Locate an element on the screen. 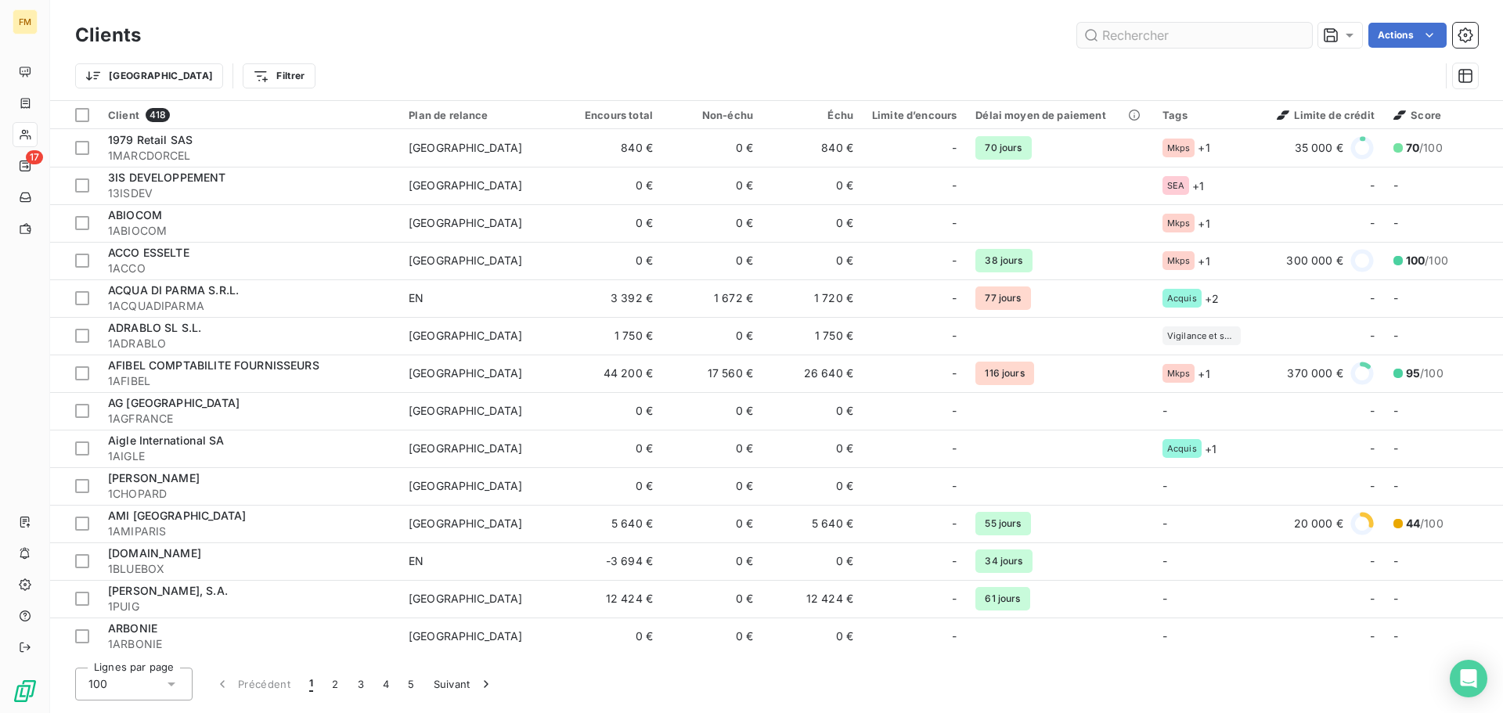 The height and width of the screenshot is (713, 1503). td: 5 640 € is located at coordinates (612, 524).